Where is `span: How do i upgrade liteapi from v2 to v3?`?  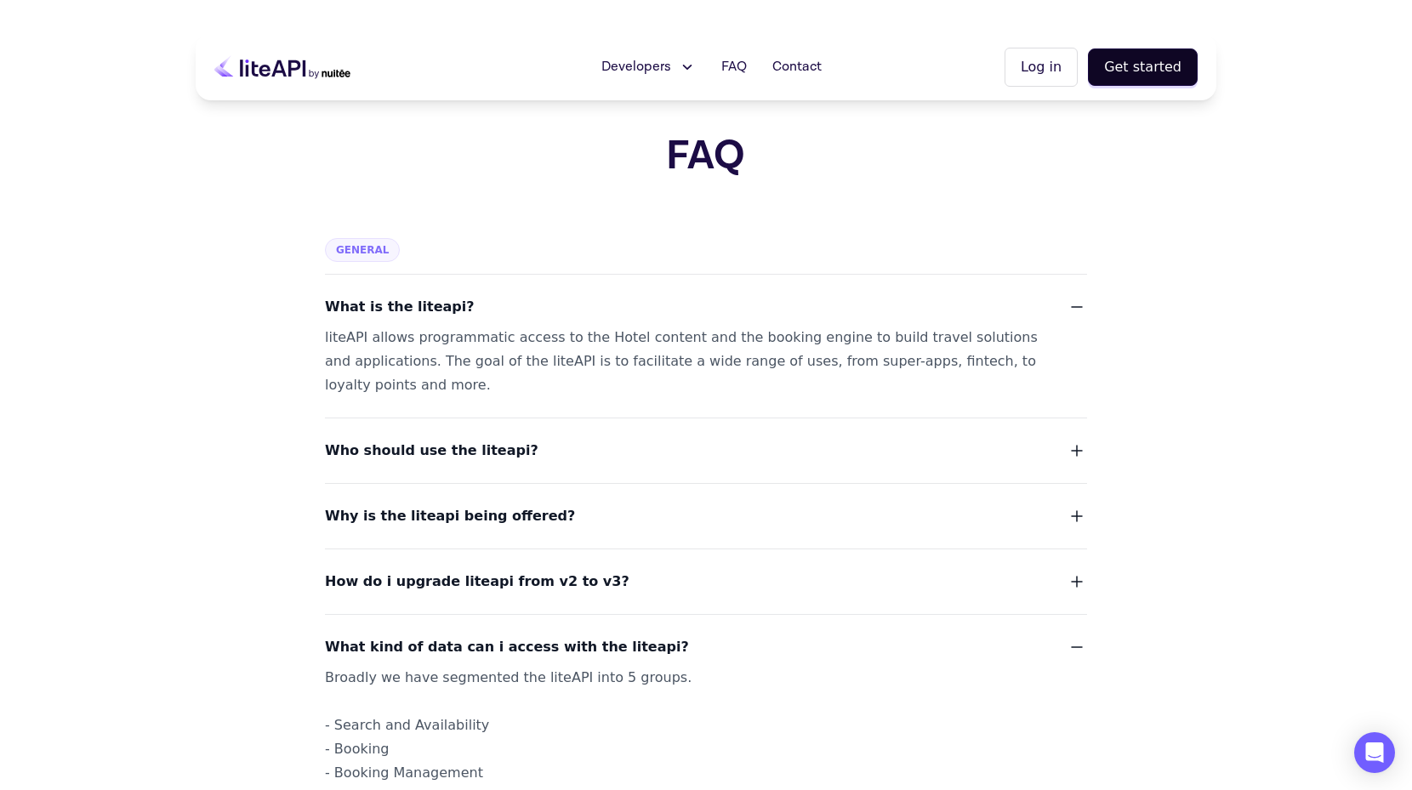 span: How do i upgrade liteapi from v2 to v3? is located at coordinates (477, 582).